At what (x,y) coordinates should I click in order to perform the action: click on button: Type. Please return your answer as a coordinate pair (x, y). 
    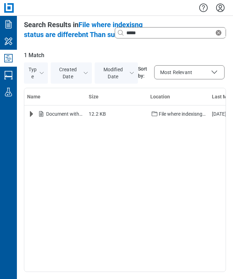
    Looking at the image, I should click on (36, 73).